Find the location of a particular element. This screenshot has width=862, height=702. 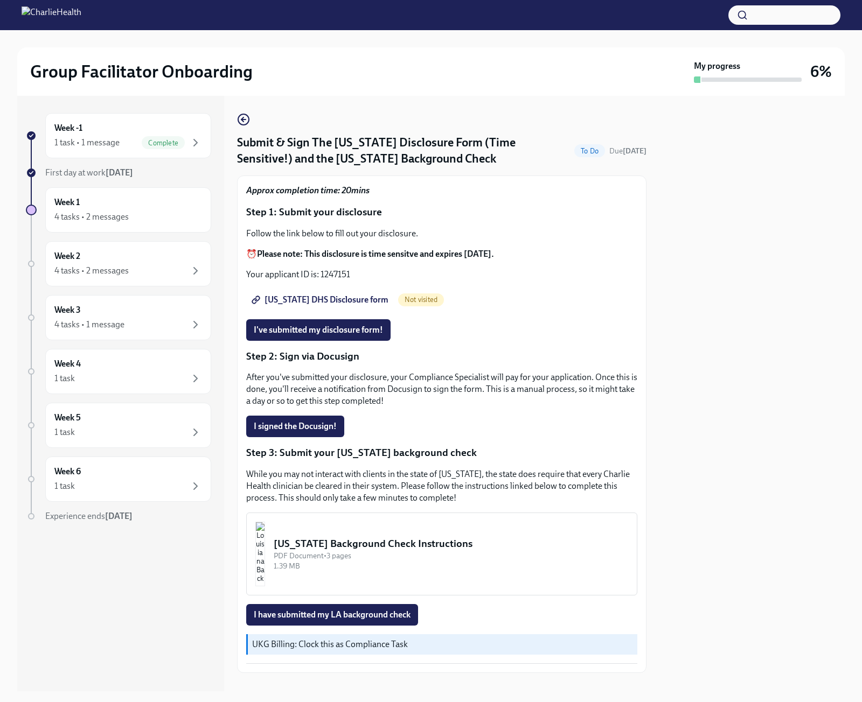

span: I have submitted my LA background check is located at coordinates (332, 615).